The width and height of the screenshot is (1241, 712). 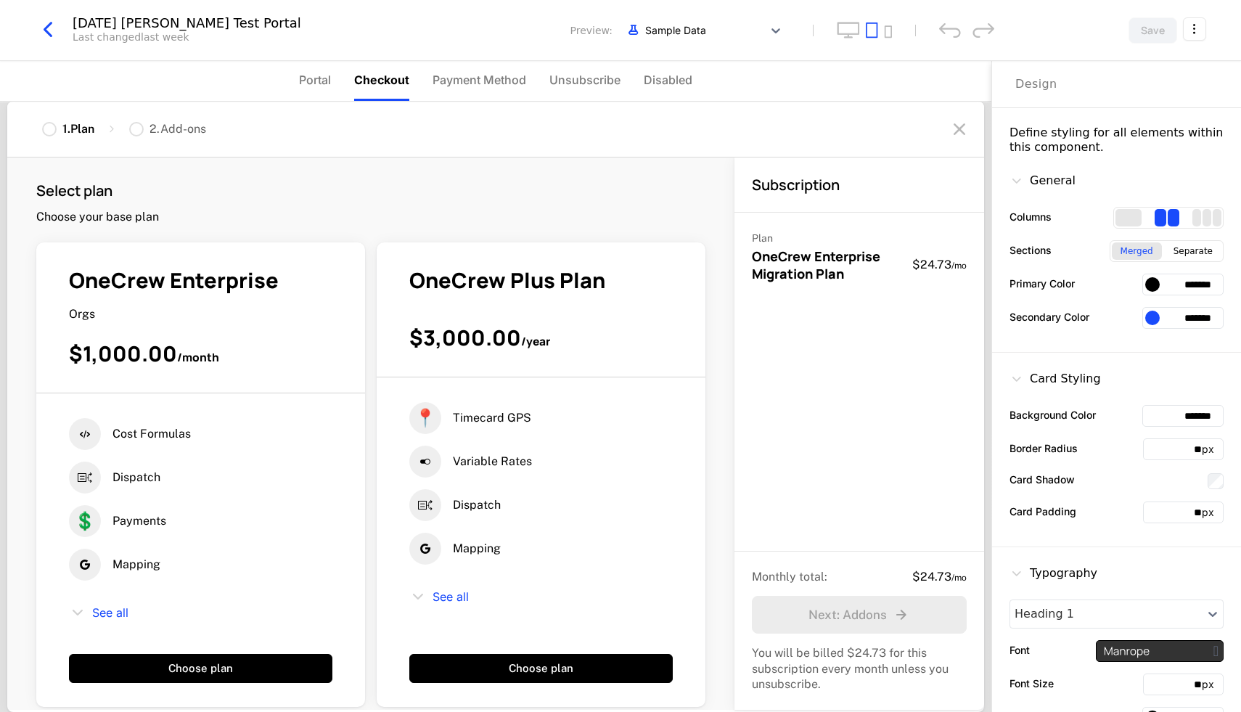 I want to click on div: Merged, so click(x=1137, y=251).